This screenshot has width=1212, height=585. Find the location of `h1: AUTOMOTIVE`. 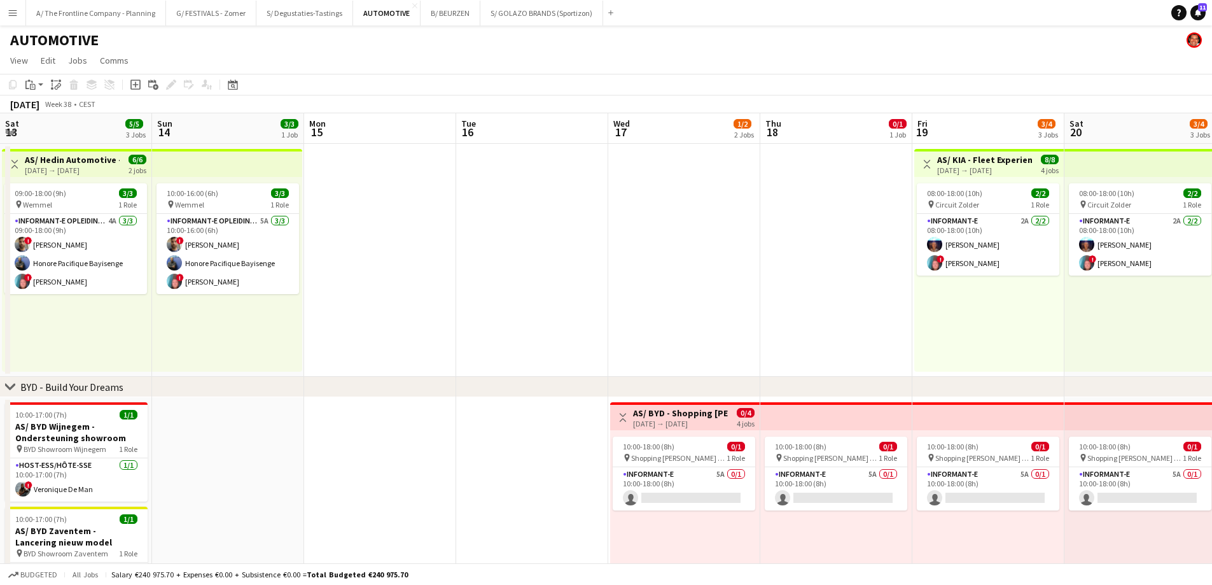

h1: AUTOMOTIVE is located at coordinates (54, 40).